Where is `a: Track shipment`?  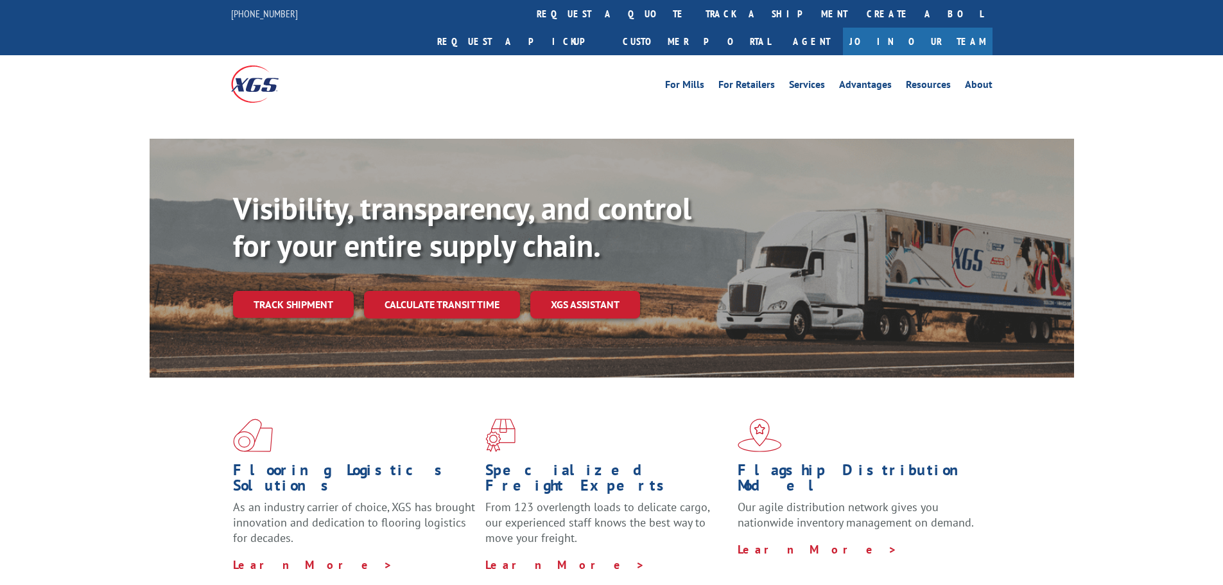
a: Track shipment is located at coordinates (293, 304).